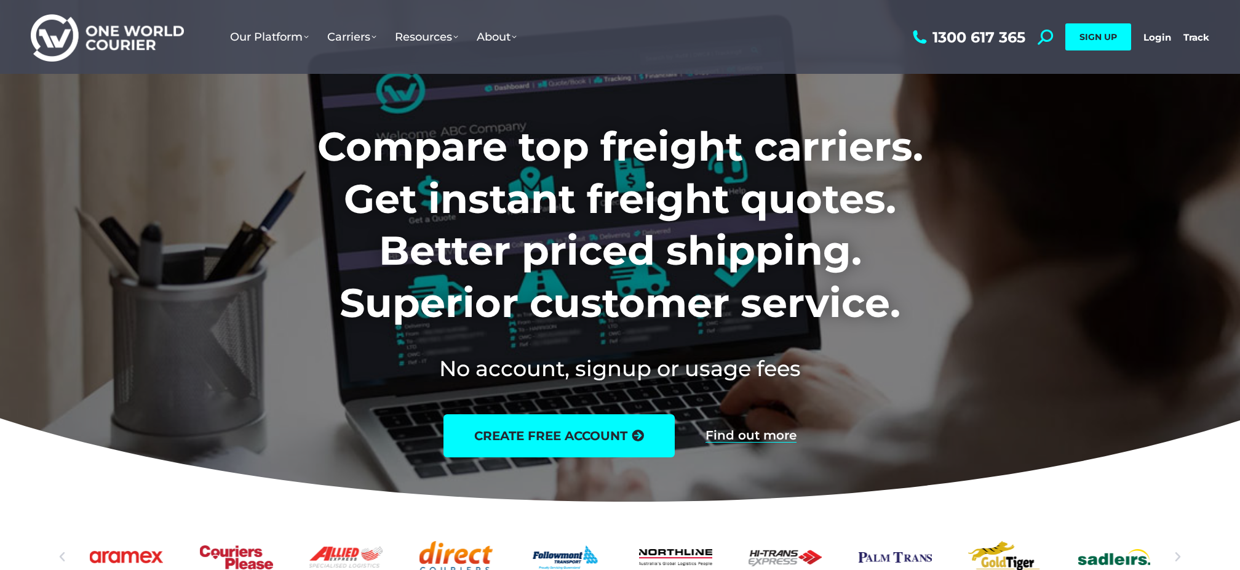 The image size is (1240, 570). What do you see at coordinates (620, 368) in the screenshot?
I see `h2: No account, signup or usage fees` at bounding box center [620, 368].